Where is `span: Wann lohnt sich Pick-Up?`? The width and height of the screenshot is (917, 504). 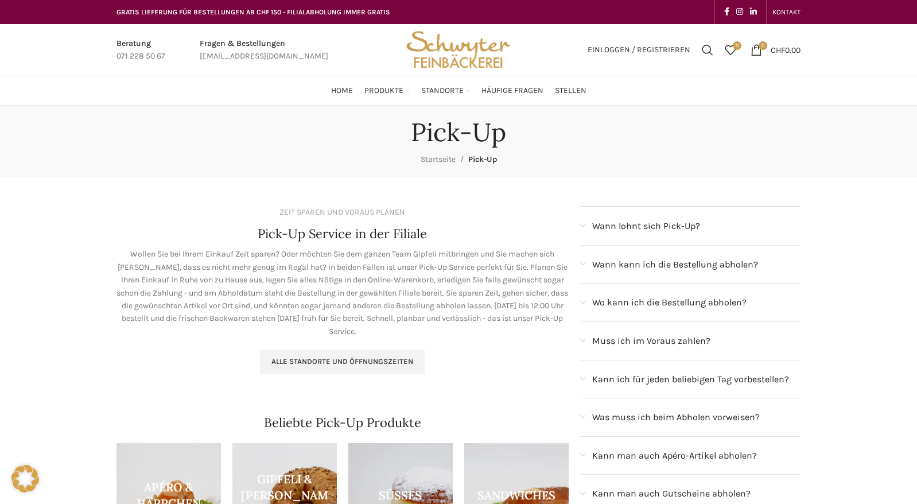 span: Wann lohnt sich Pick-Up? is located at coordinates (646, 226).